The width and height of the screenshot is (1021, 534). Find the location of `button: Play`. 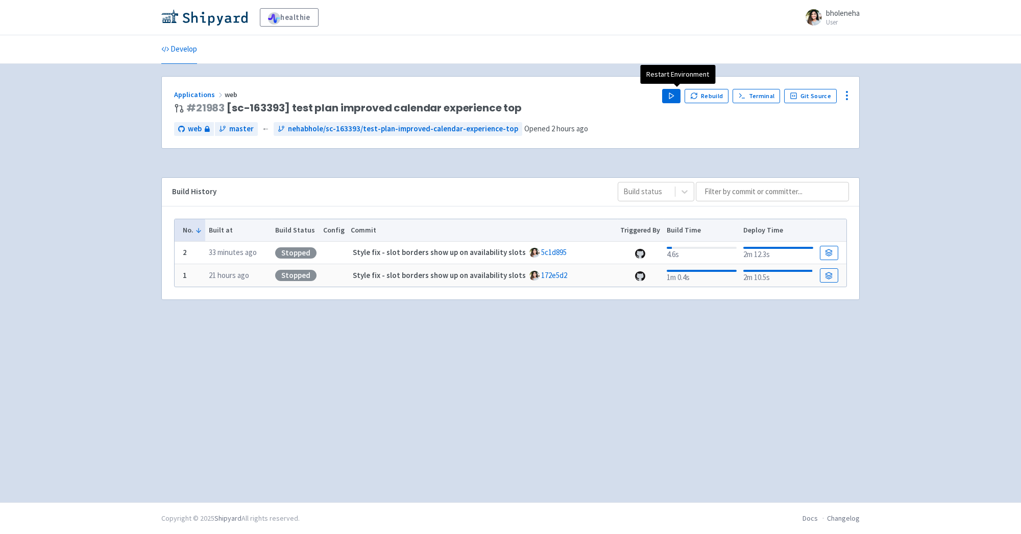

button: Play is located at coordinates (671, 96).